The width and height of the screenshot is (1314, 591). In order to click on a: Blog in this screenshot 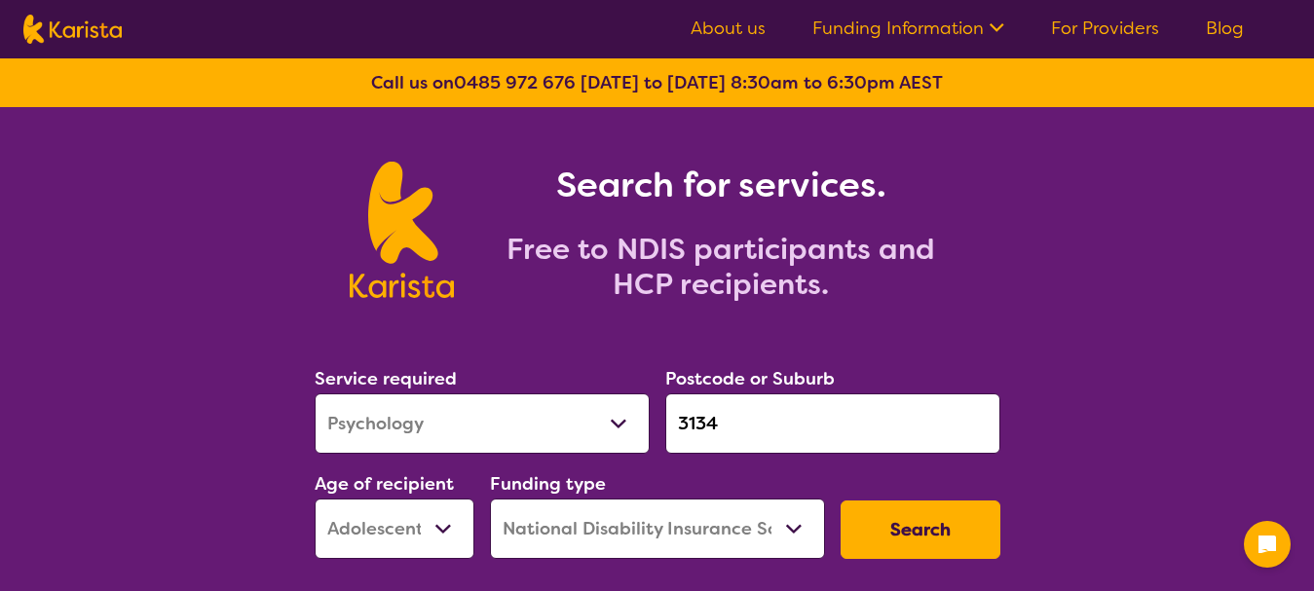, I will do `click(1225, 28)`.